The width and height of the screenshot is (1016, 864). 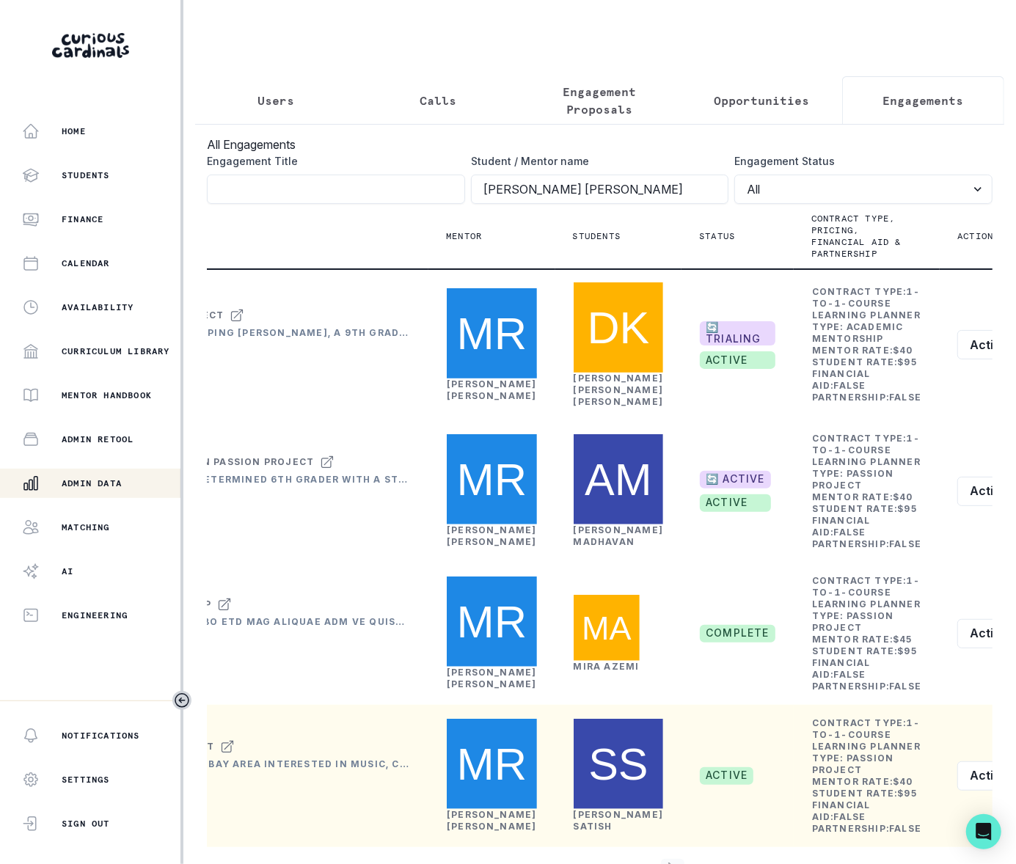 I want to click on span: 🔄 TRIALING, so click(x=737, y=334).